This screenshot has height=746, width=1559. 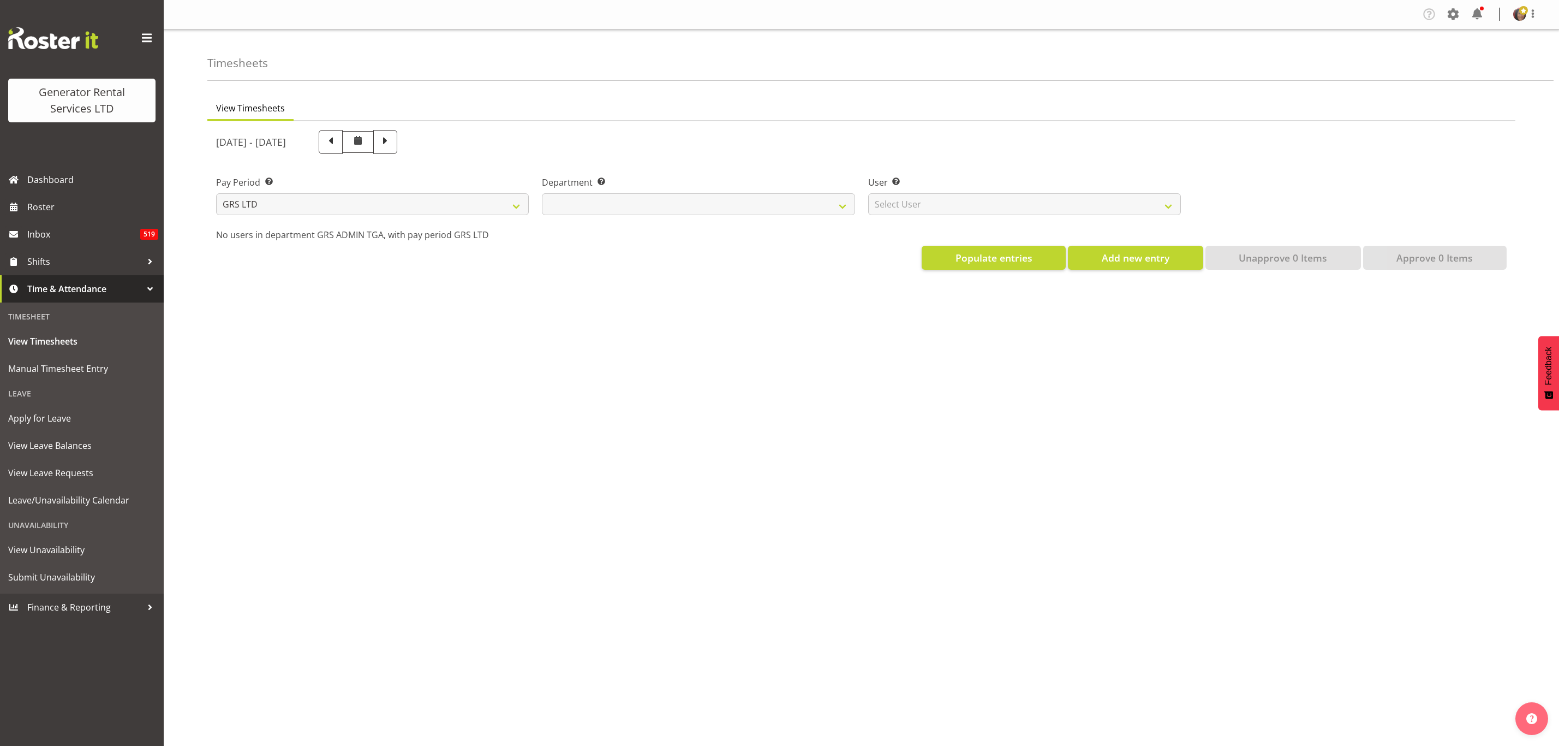 I want to click on span: Shifts, so click(x=85, y=261).